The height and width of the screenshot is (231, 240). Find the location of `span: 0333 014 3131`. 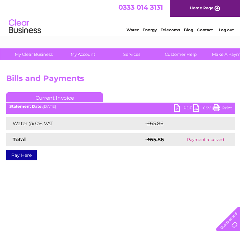

span: 0333 014 3131 is located at coordinates (141, 7).